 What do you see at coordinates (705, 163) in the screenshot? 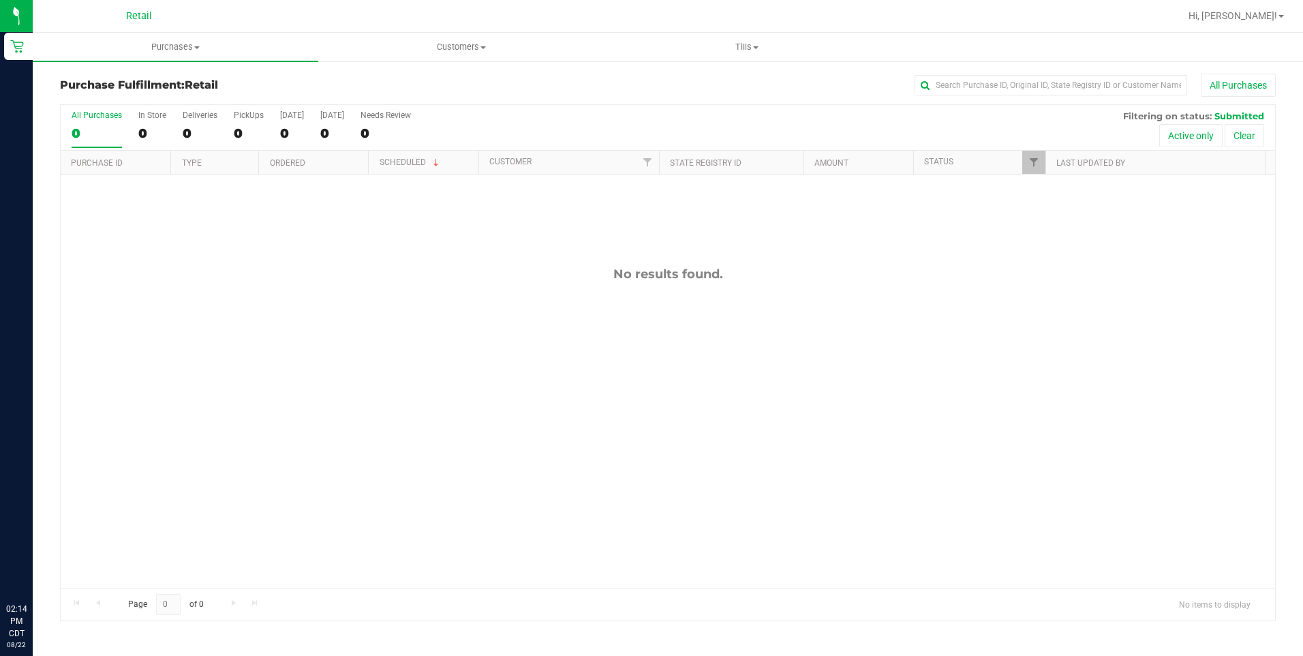
I see `a: State Registry ID` at bounding box center [705, 163].